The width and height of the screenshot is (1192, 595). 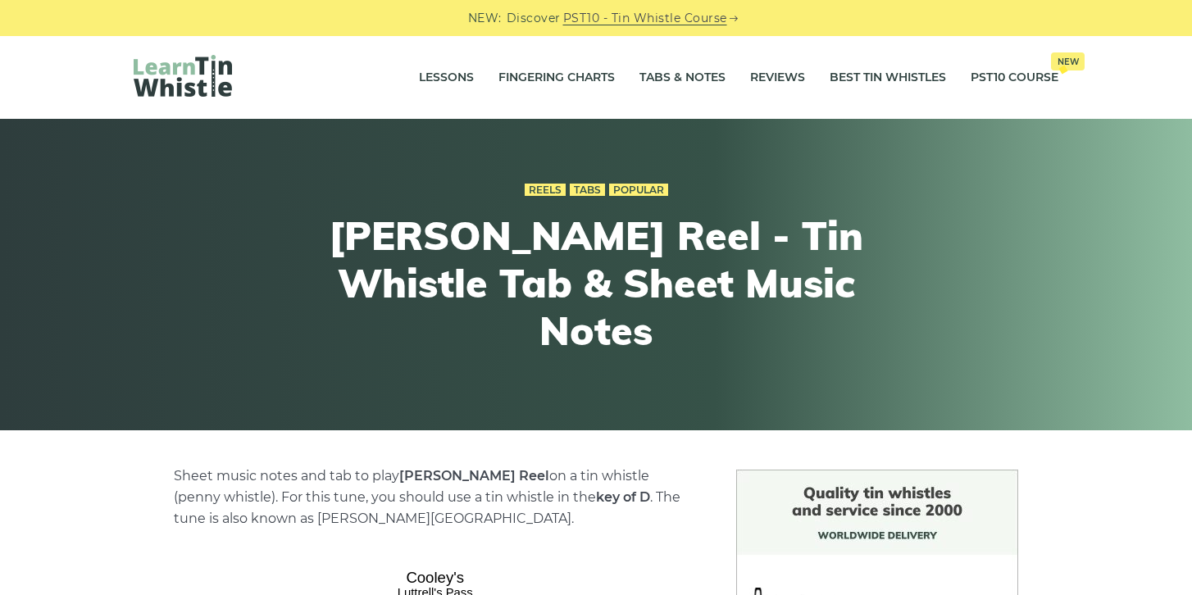 What do you see at coordinates (545, 190) in the screenshot?
I see `a: Reels` at bounding box center [545, 190].